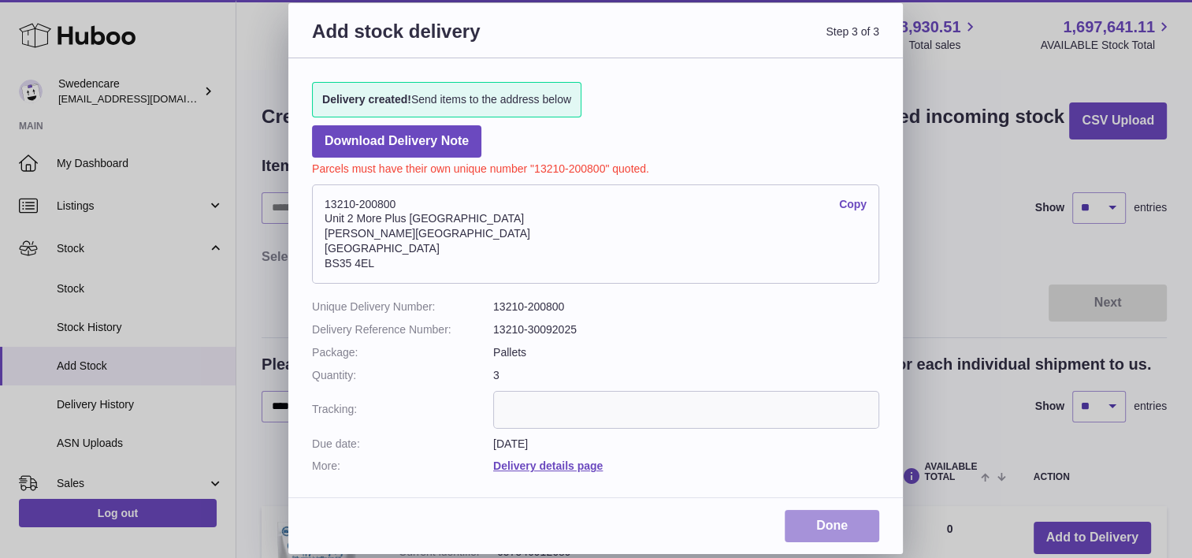  What do you see at coordinates (454, 40) in the screenshot?
I see `h3: Add stock delivery` at bounding box center [454, 40].